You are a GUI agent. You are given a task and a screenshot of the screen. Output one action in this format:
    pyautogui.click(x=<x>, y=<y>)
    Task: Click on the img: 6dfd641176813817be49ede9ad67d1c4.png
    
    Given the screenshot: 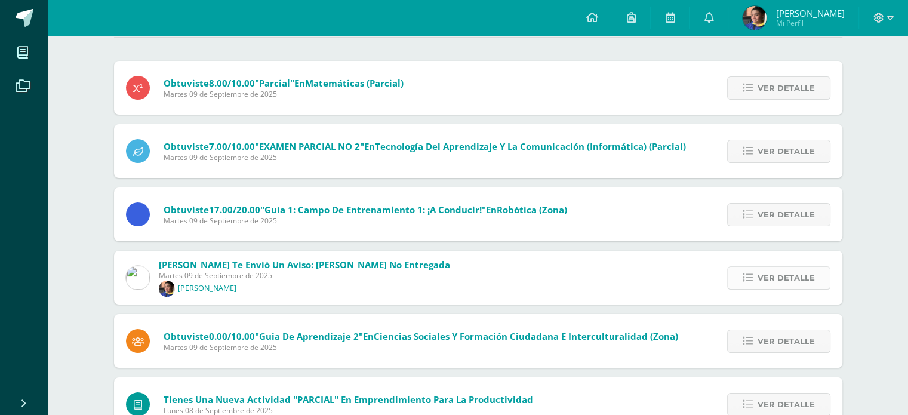 What is the action you would take?
    pyautogui.click(x=138, y=278)
    